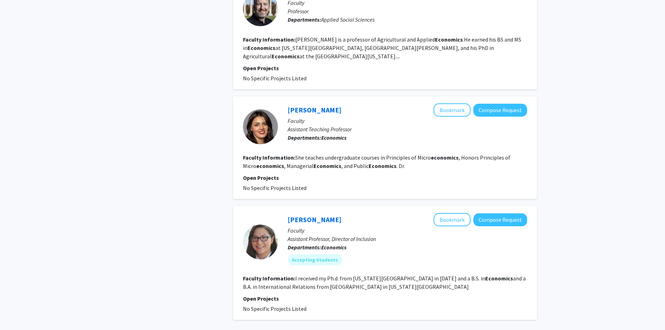  What do you see at coordinates (315, 260) in the screenshot?
I see `mat-chip: Accepting Students` at bounding box center [315, 260].